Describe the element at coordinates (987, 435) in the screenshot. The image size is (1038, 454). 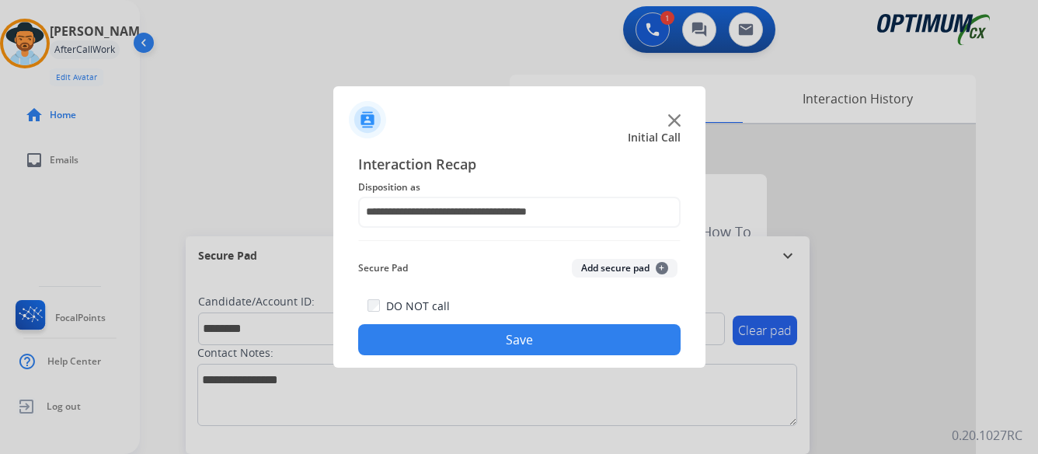
I see `p: 0.20.1027RC` at that location.